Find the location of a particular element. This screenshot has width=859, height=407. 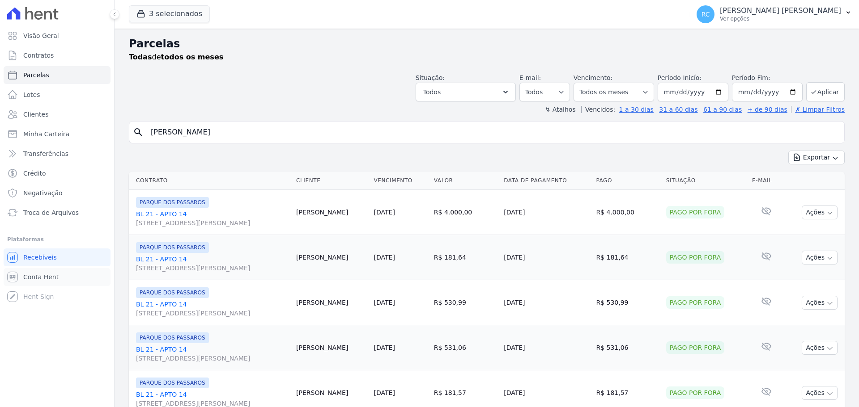

span: Contratos is located at coordinates (38, 55).